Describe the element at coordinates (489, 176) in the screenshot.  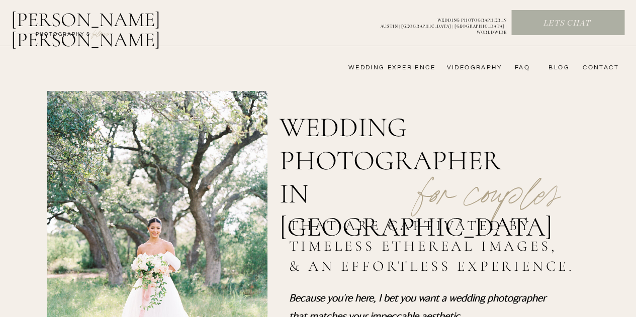
I see `p: for couples` at that location.